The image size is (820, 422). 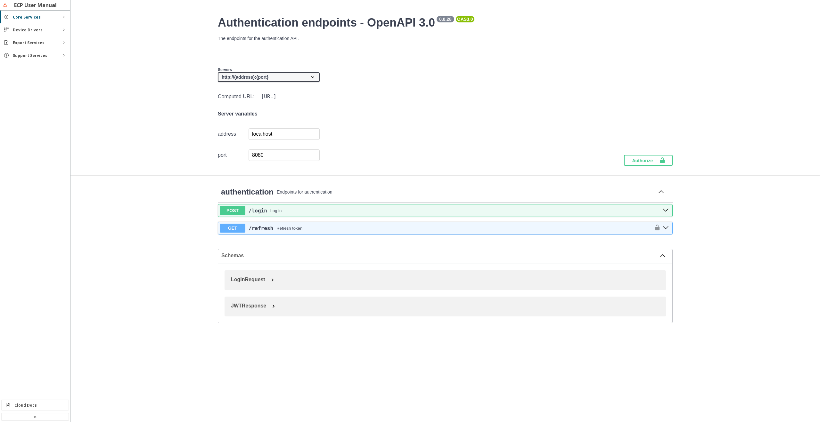 I want to click on td: port, so click(x=233, y=155).